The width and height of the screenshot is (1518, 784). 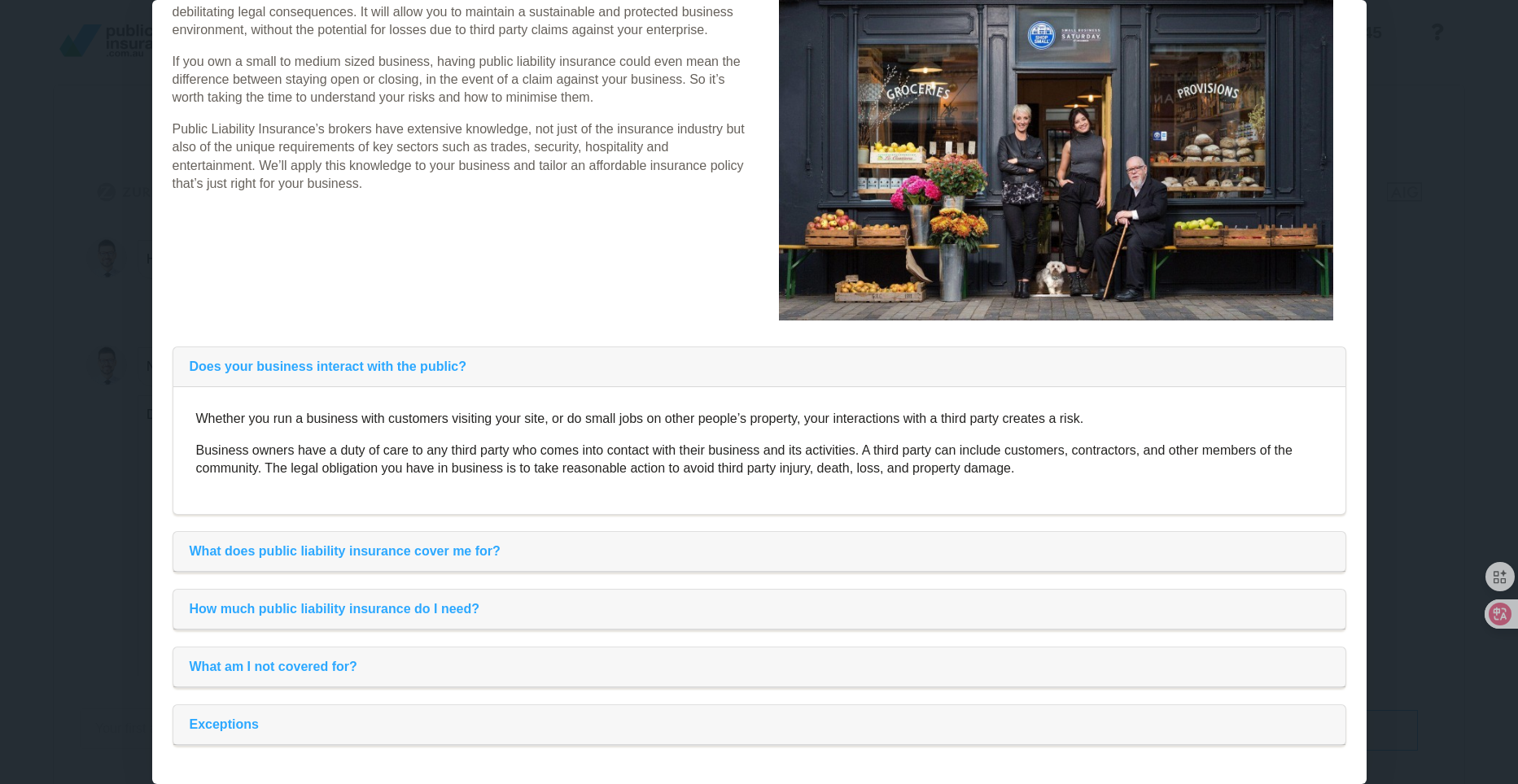 What do you see at coordinates (759, 725) in the screenshot?
I see `a: Exceptions` at bounding box center [759, 725].